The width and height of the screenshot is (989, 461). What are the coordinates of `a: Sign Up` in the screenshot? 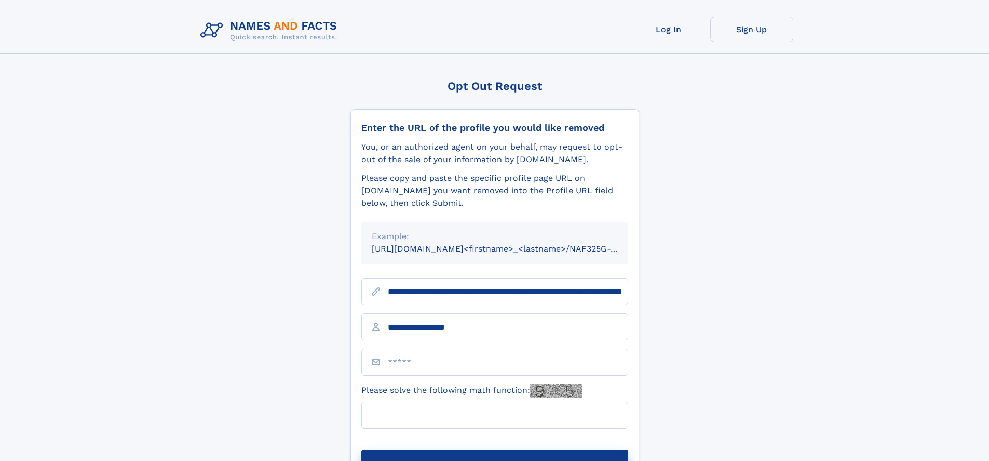 It's located at (752, 29).